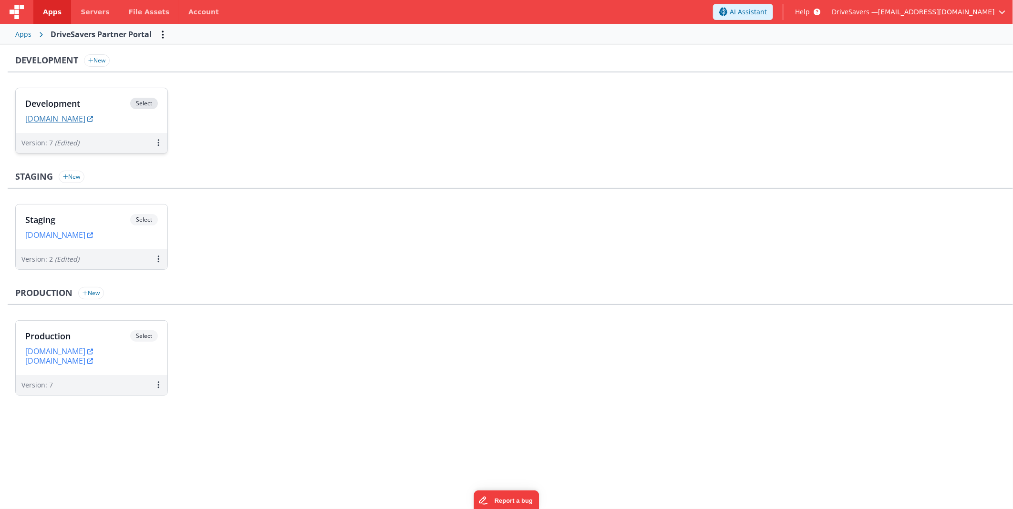 The width and height of the screenshot is (1013, 509). I want to click on span: DriveSavers —, so click(855, 12).